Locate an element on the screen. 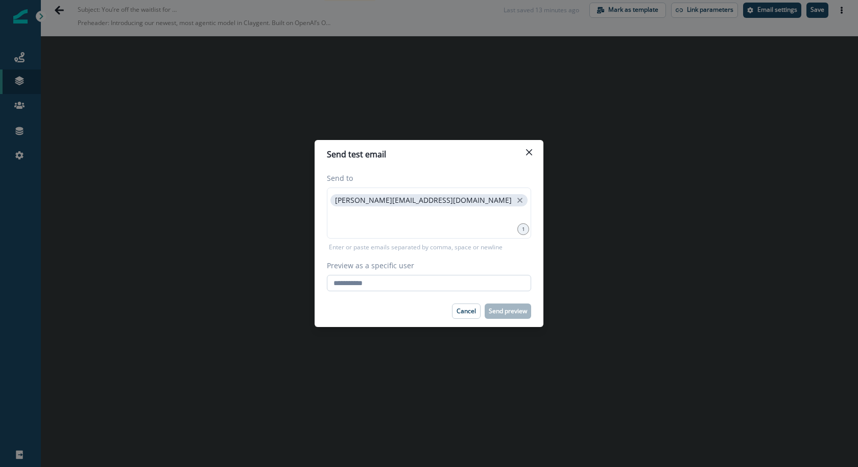 This screenshot has height=467, width=858. label: Send to is located at coordinates (426, 178).